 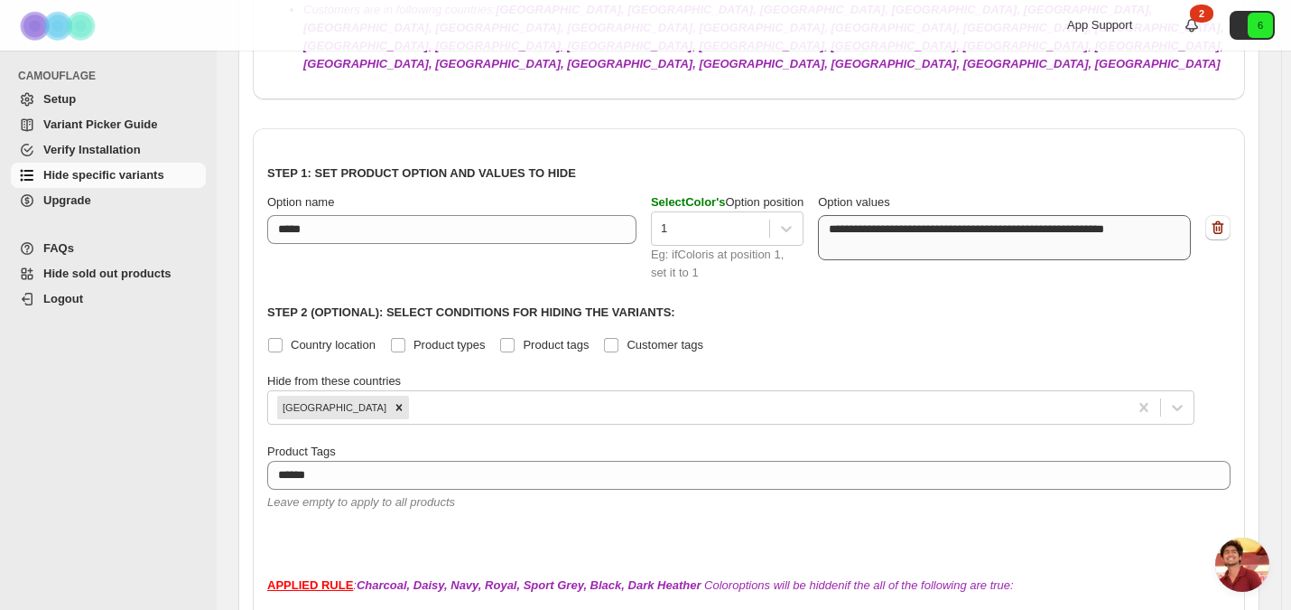 What do you see at coordinates (67, 200) in the screenshot?
I see `span: Upgrade` at bounding box center [67, 200].